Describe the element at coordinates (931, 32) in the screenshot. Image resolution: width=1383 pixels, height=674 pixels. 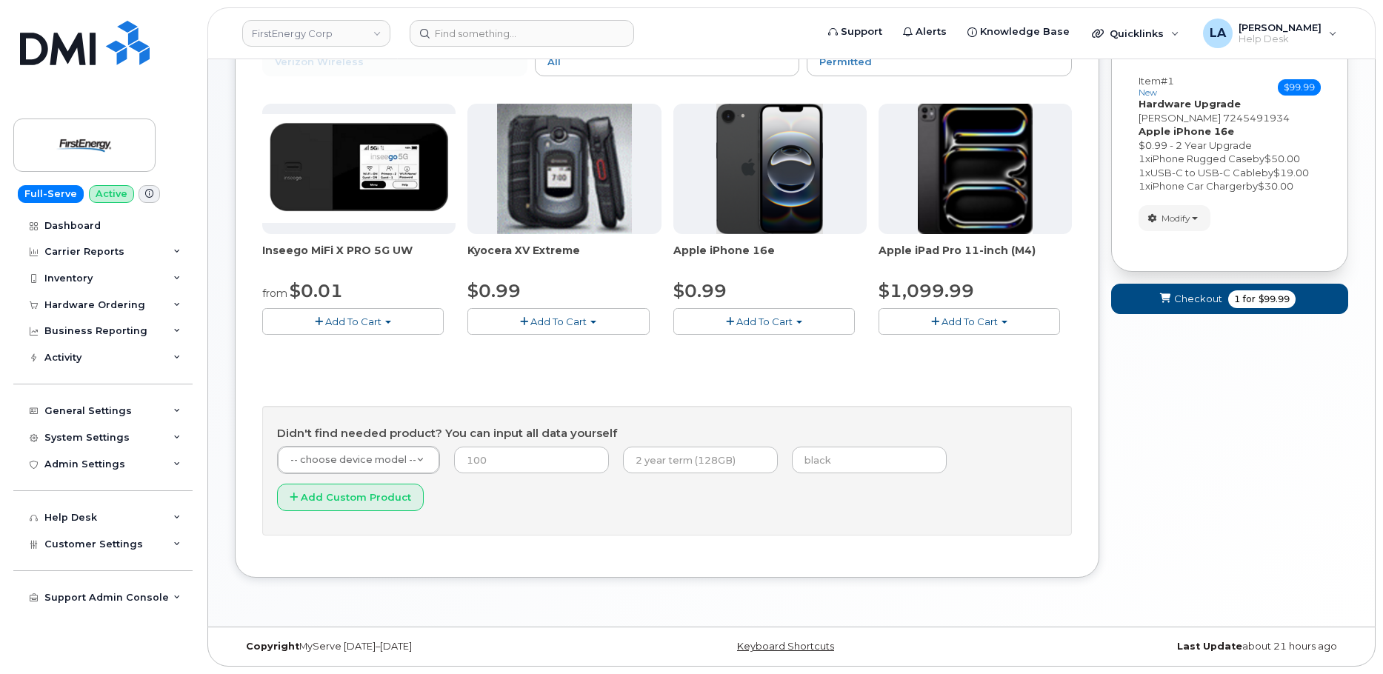
I see `span: Alerts` at that location.